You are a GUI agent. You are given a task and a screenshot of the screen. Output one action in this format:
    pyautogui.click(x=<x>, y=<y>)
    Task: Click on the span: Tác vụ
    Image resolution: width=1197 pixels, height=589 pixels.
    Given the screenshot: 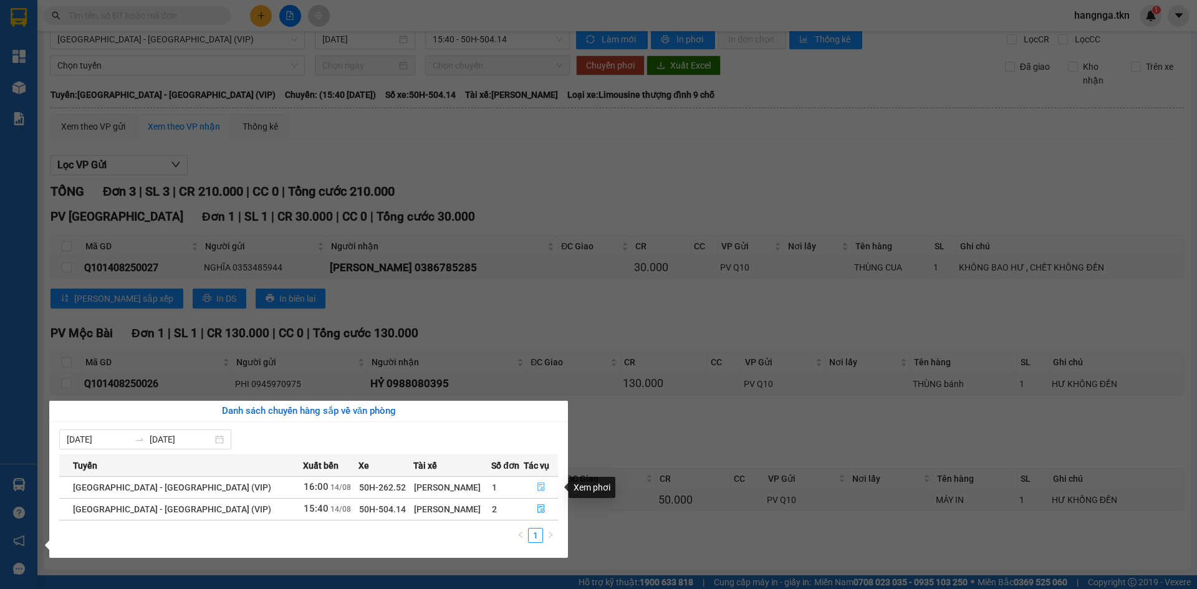 What is the action you would take?
    pyautogui.click(x=536, y=466)
    